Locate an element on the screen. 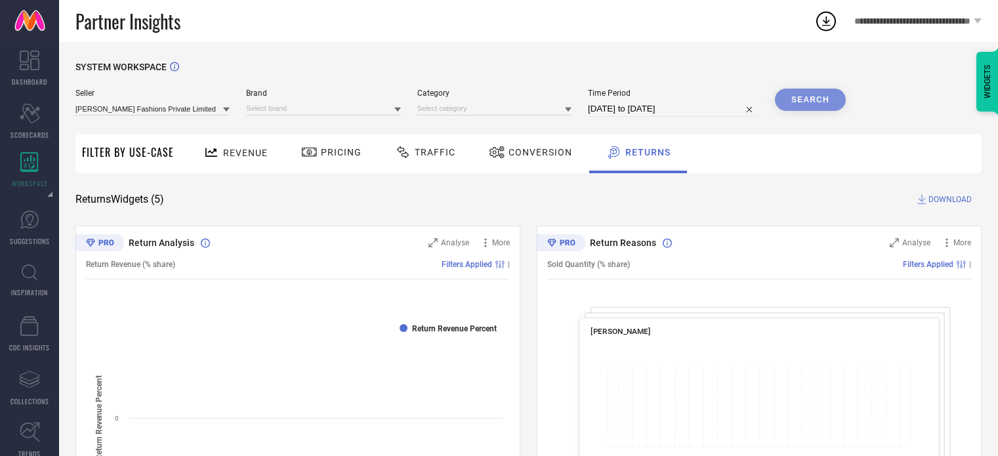 The width and height of the screenshot is (998, 456). span: Traffic is located at coordinates (435, 152).